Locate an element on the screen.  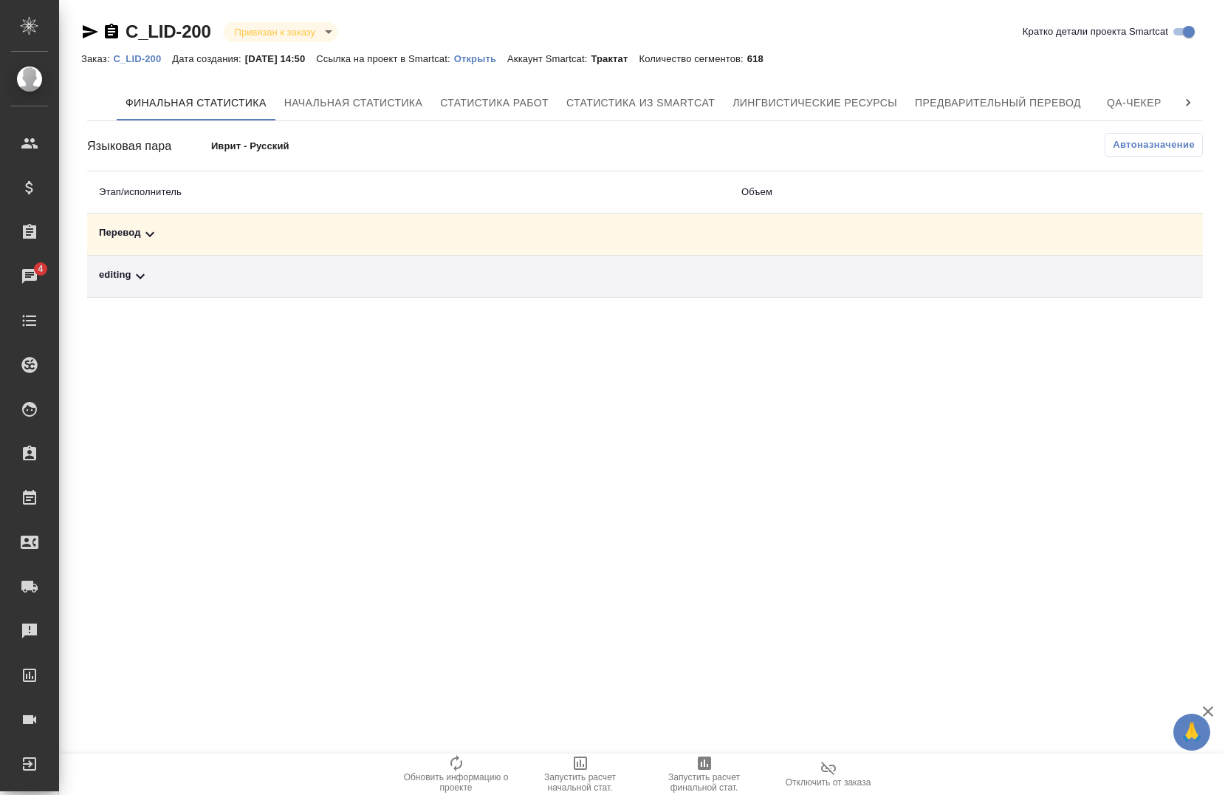
div: Привязан к заказу is located at coordinates (280, 32).